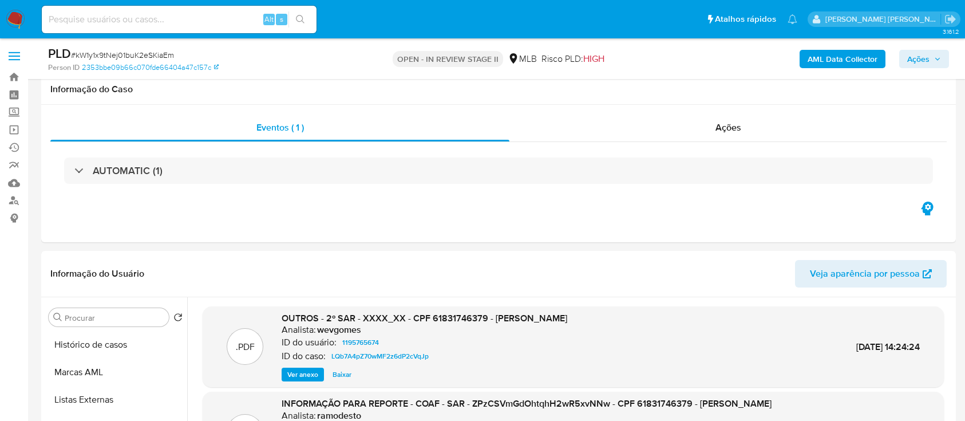 This screenshot has width=965, height=421. What do you see at coordinates (60, 53) in the screenshot?
I see `b: PLD` at bounding box center [60, 53].